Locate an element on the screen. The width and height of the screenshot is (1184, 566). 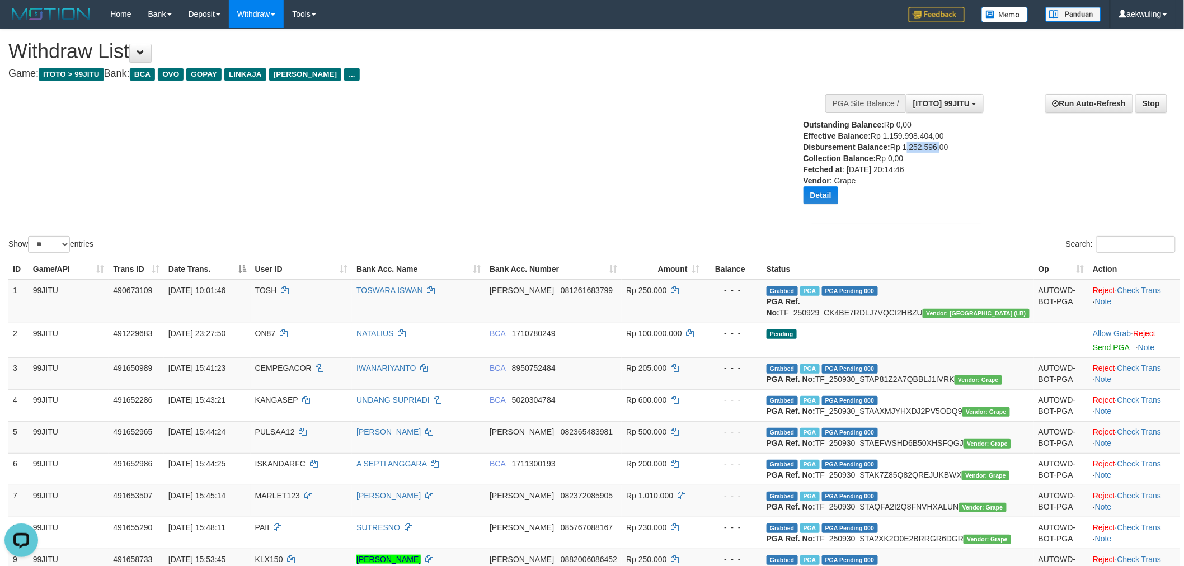
span: Rp 1.010.000 is located at coordinates (649, 496).